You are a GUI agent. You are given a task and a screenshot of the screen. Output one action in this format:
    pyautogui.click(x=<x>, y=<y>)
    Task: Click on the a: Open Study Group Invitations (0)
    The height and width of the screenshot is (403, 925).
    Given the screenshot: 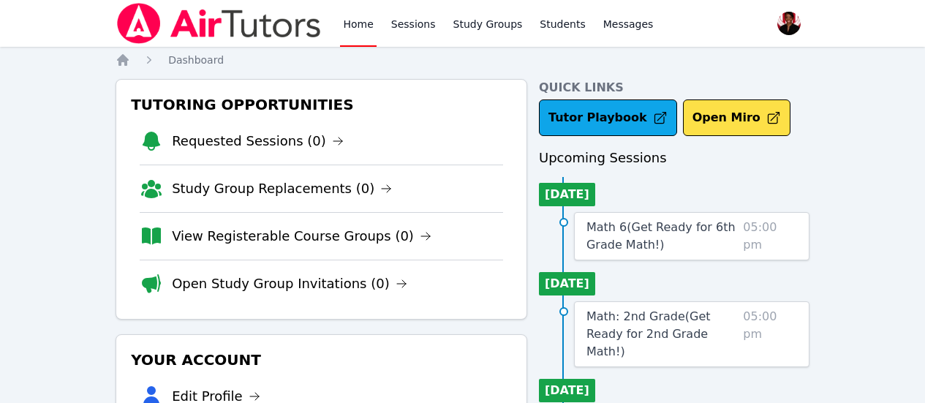 What is the action you would take?
    pyautogui.click(x=290, y=284)
    